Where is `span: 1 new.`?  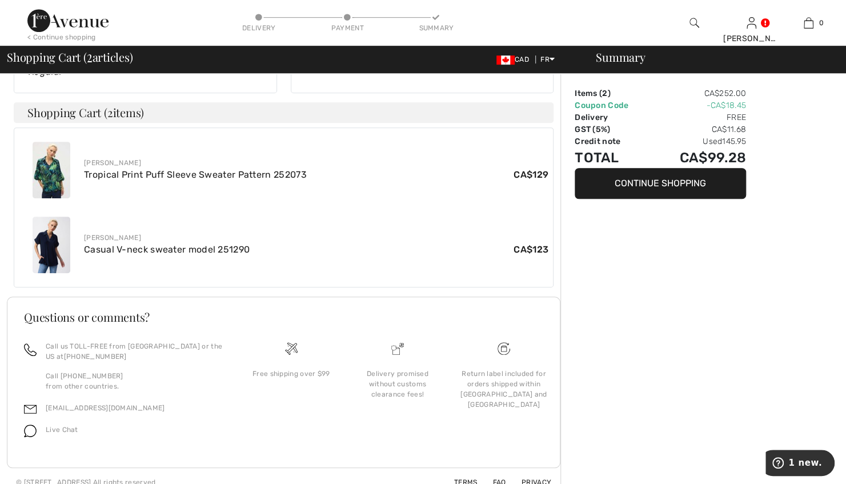
span: 1 new. is located at coordinates (39, 13).